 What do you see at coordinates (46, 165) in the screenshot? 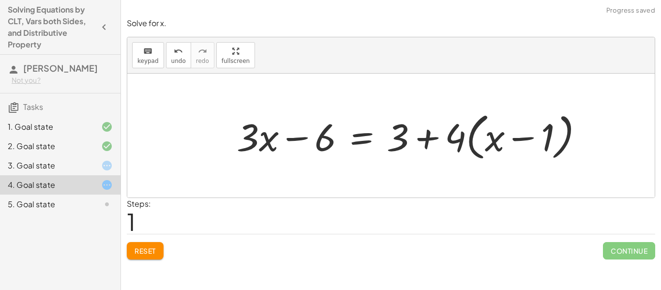
I see `div: 3. Goal state` at bounding box center [46, 165].